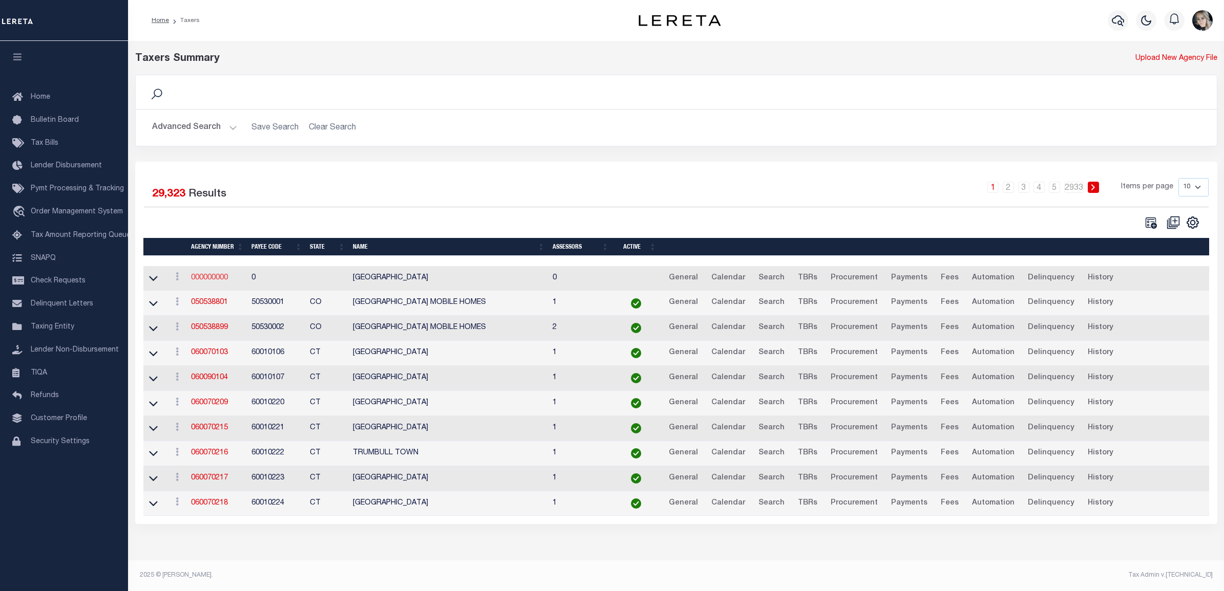  What do you see at coordinates (276, 378) in the screenshot?
I see `td: 60010107` at bounding box center [276, 378].